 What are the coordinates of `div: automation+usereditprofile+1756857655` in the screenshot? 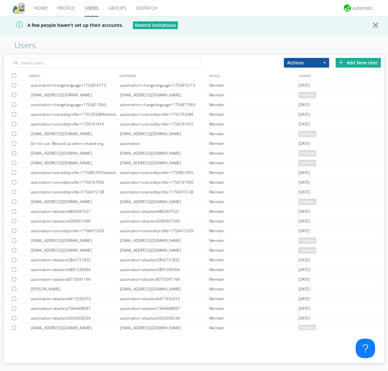 It's located at (164, 172).